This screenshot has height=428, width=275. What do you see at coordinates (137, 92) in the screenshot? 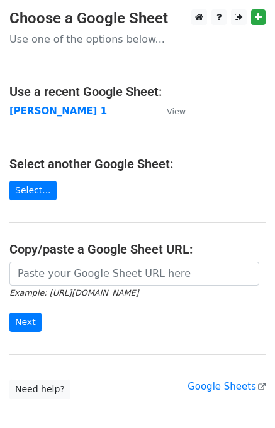
I see `h4: Use a recent Google Sheet:` at bounding box center [137, 92].